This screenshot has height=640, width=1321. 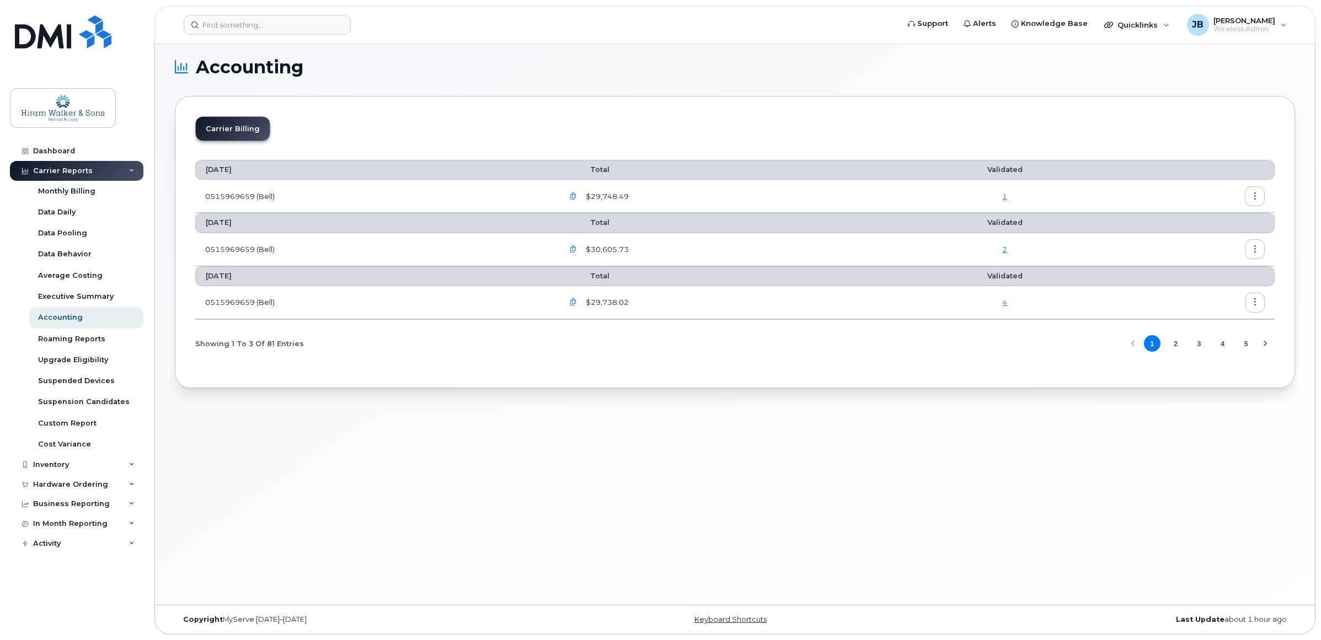 What do you see at coordinates (1246, 344) in the screenshot?
I see `button: Page 5` at bounding box center [1246, 344].